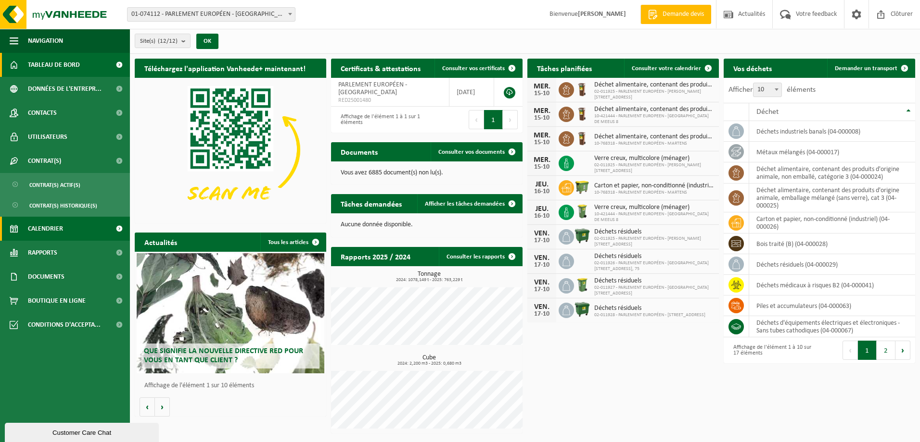 The width and height of the screenshot is (920, 442). What do you see at coordinates (63, 206) in the screenshot?
I see `span: Contrat(s) historique(s)` at bounding box center [63, 206].